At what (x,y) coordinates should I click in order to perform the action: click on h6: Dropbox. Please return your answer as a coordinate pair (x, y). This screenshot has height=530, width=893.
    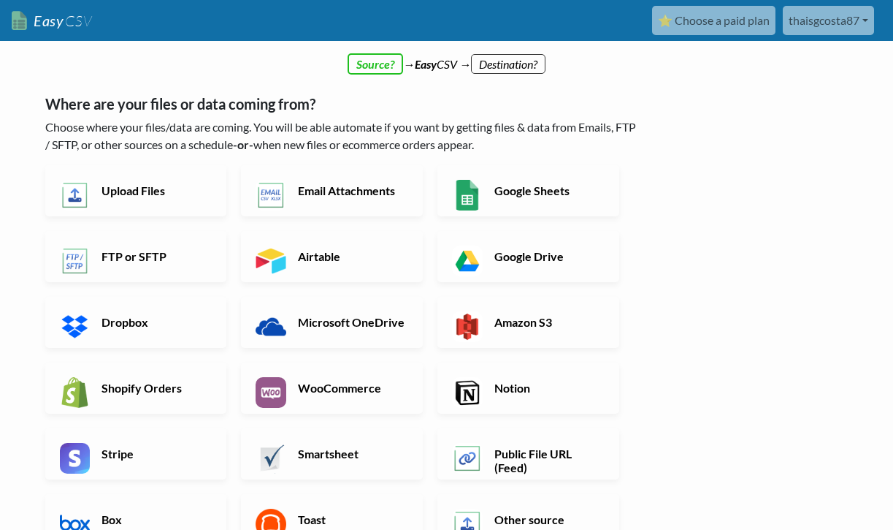
    Looking at the image, I should click on (155, 321).